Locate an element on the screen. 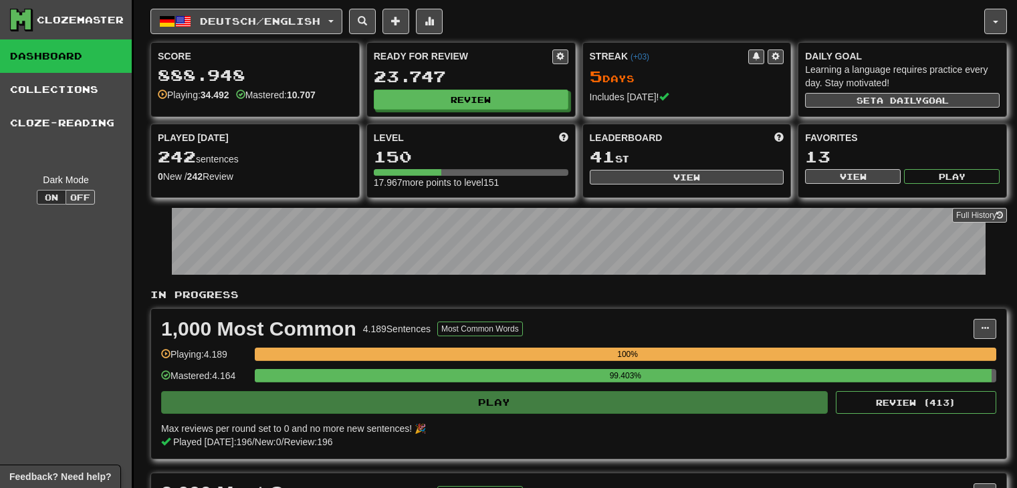 The width and height of the screenshot is (1017, 488). div: Favorites is located at coordinates (902, 138).